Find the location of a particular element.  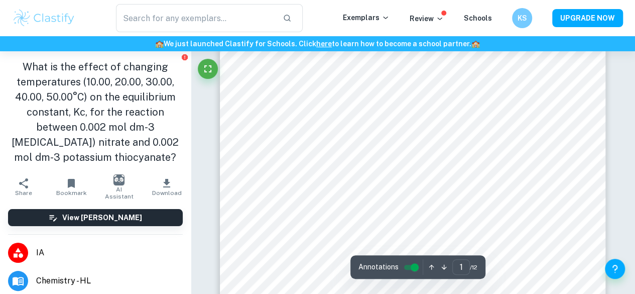

h6: We just launched Clastify for Schools. Click to learn how to become a school partner. is located at coordinates (317, 44).